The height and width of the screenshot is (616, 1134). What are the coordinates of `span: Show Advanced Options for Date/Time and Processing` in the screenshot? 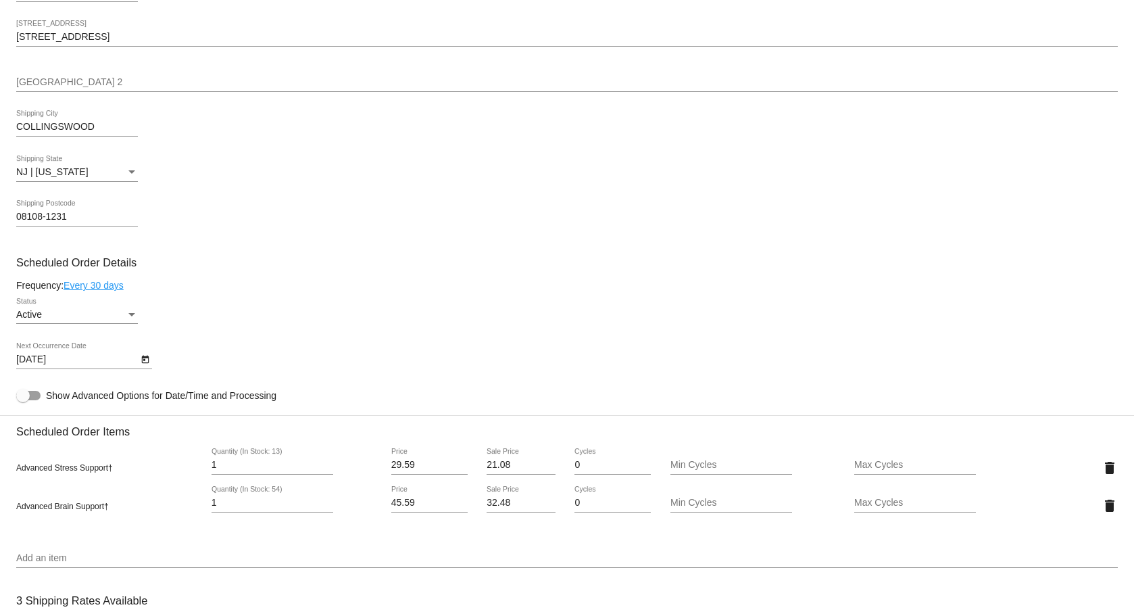 It's located at (161, 395).